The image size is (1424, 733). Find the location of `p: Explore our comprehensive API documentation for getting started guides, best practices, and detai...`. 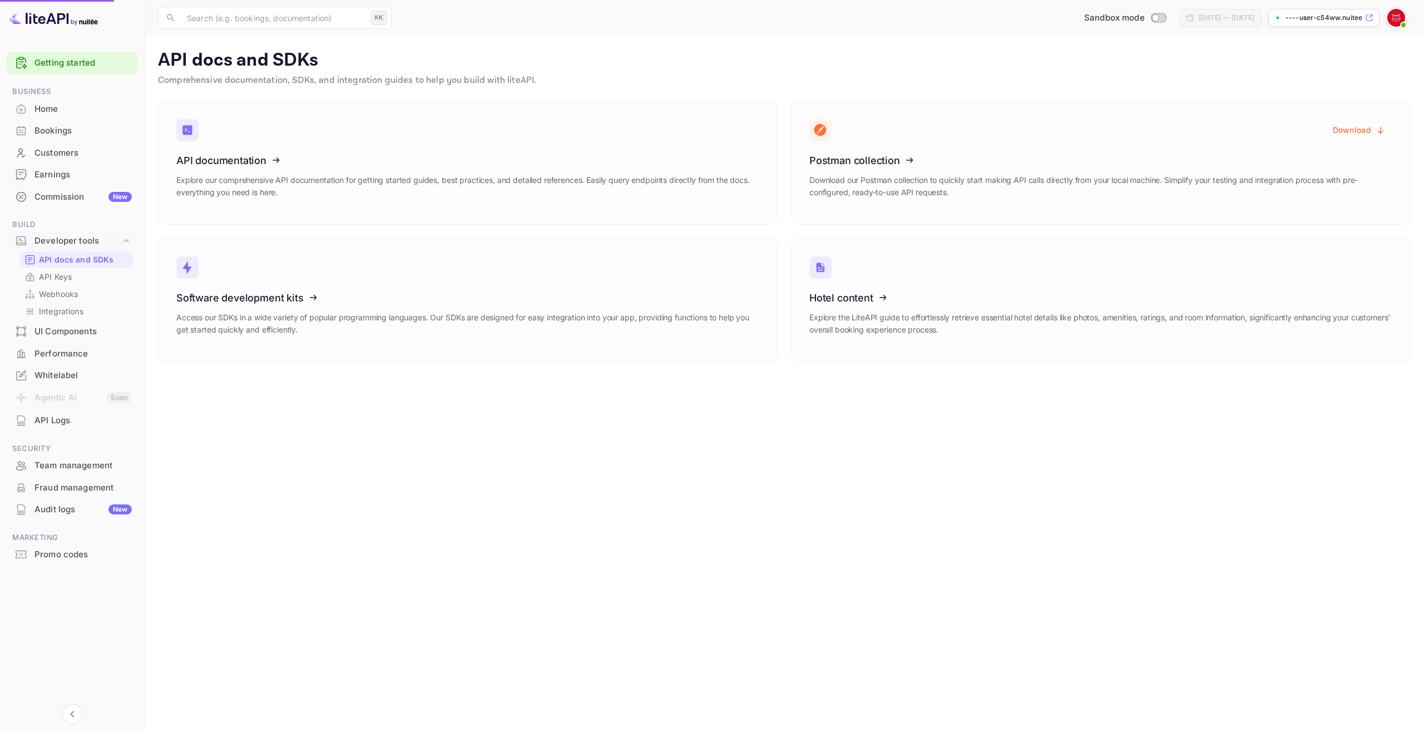

p: Explore our comprehensive API documentation for getting started guides, best practices, and detai... is located at coordinates (468, 186).